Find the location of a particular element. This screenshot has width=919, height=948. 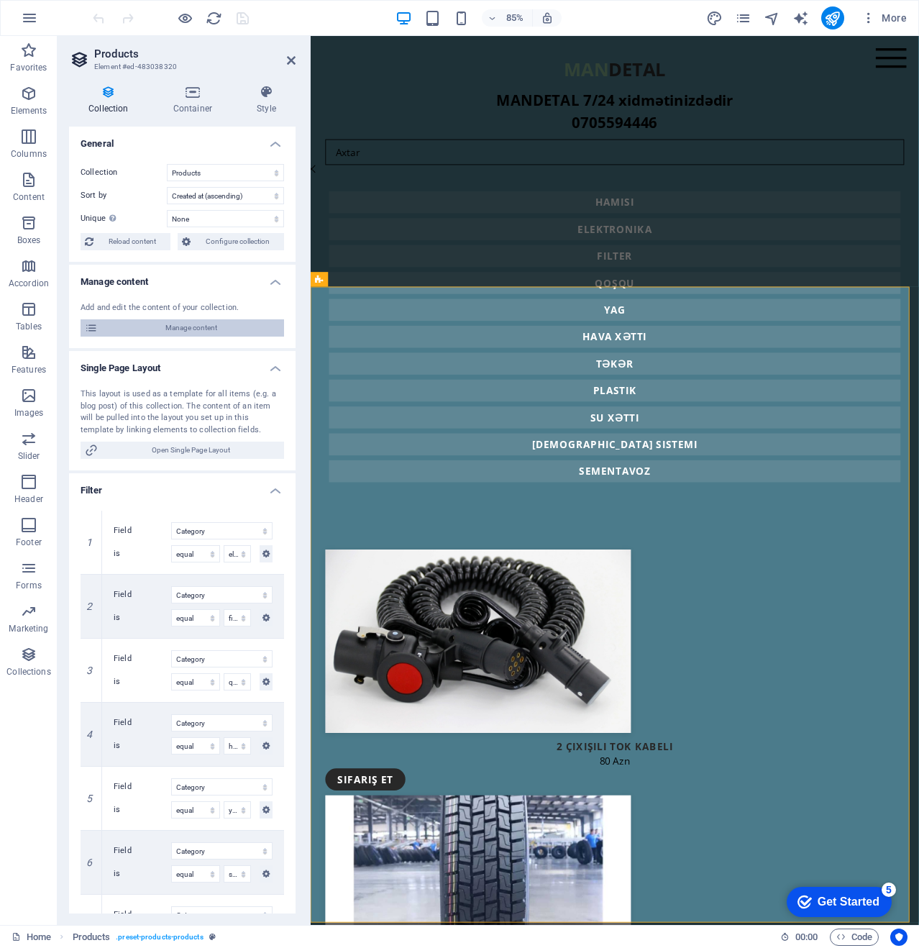

p: Collections is located at coordinates (28, 672).